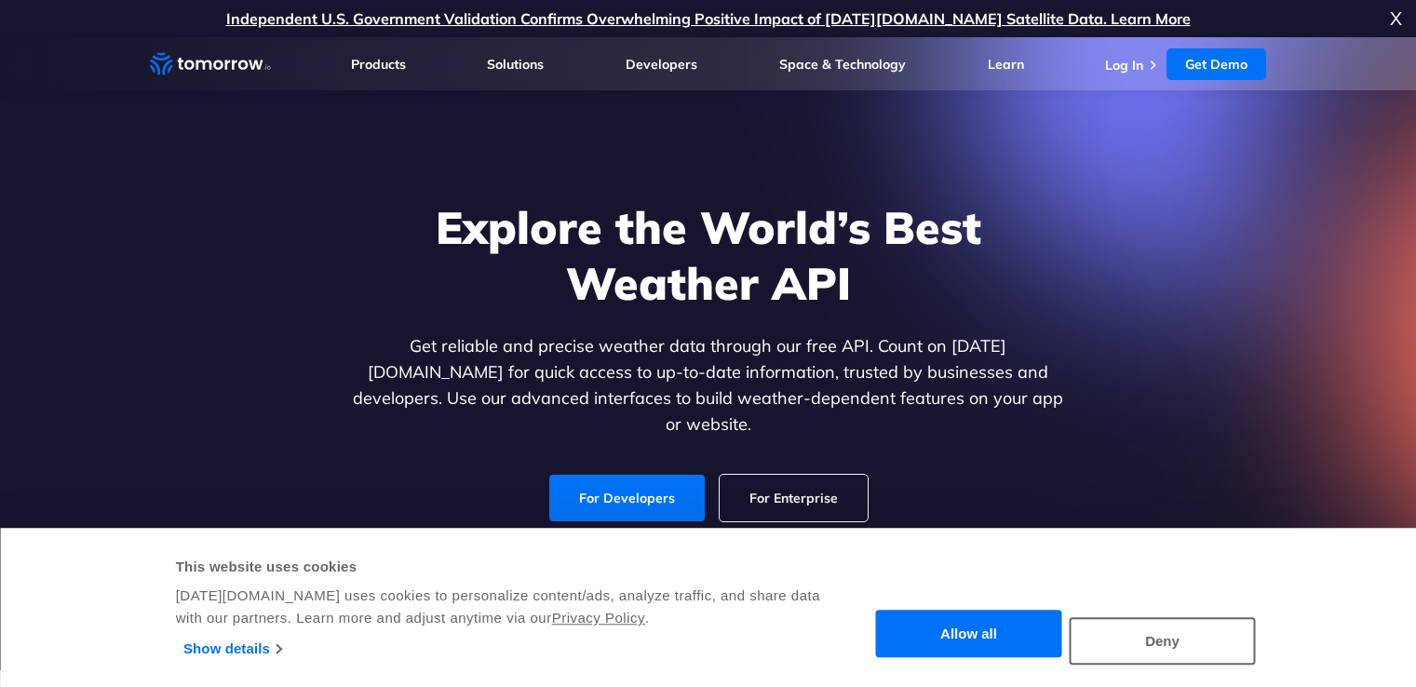  I want to click on a: Show details, so click(232, 649).